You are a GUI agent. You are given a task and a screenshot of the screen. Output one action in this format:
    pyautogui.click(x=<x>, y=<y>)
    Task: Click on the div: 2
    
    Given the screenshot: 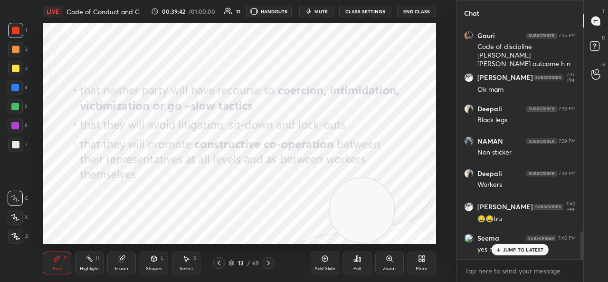 What is the action you would take?
    pyautogui.click(x=18, y=49)
    